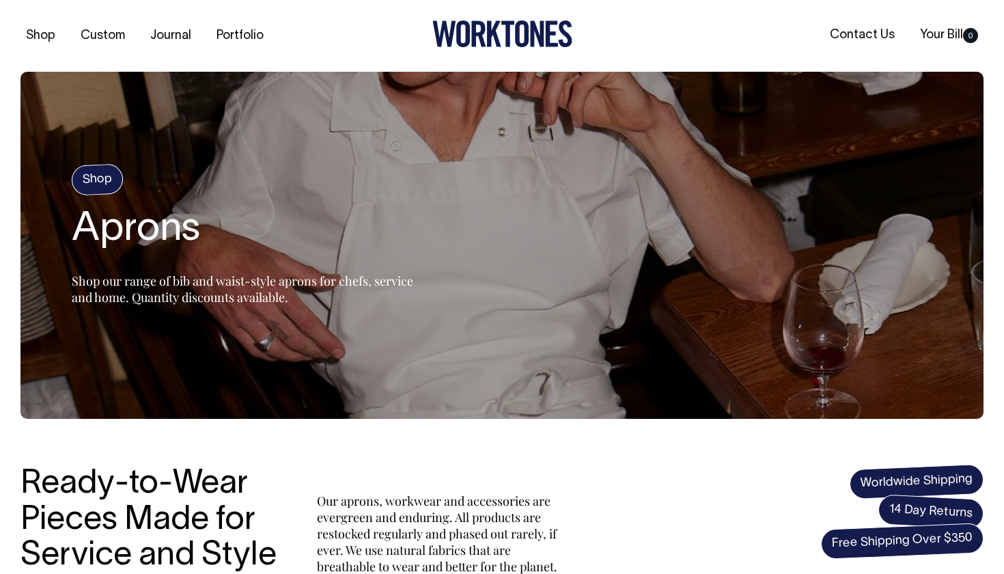 This screenshot has width=1004, height=574. I want to click on a: Journal, so click(171, 36).